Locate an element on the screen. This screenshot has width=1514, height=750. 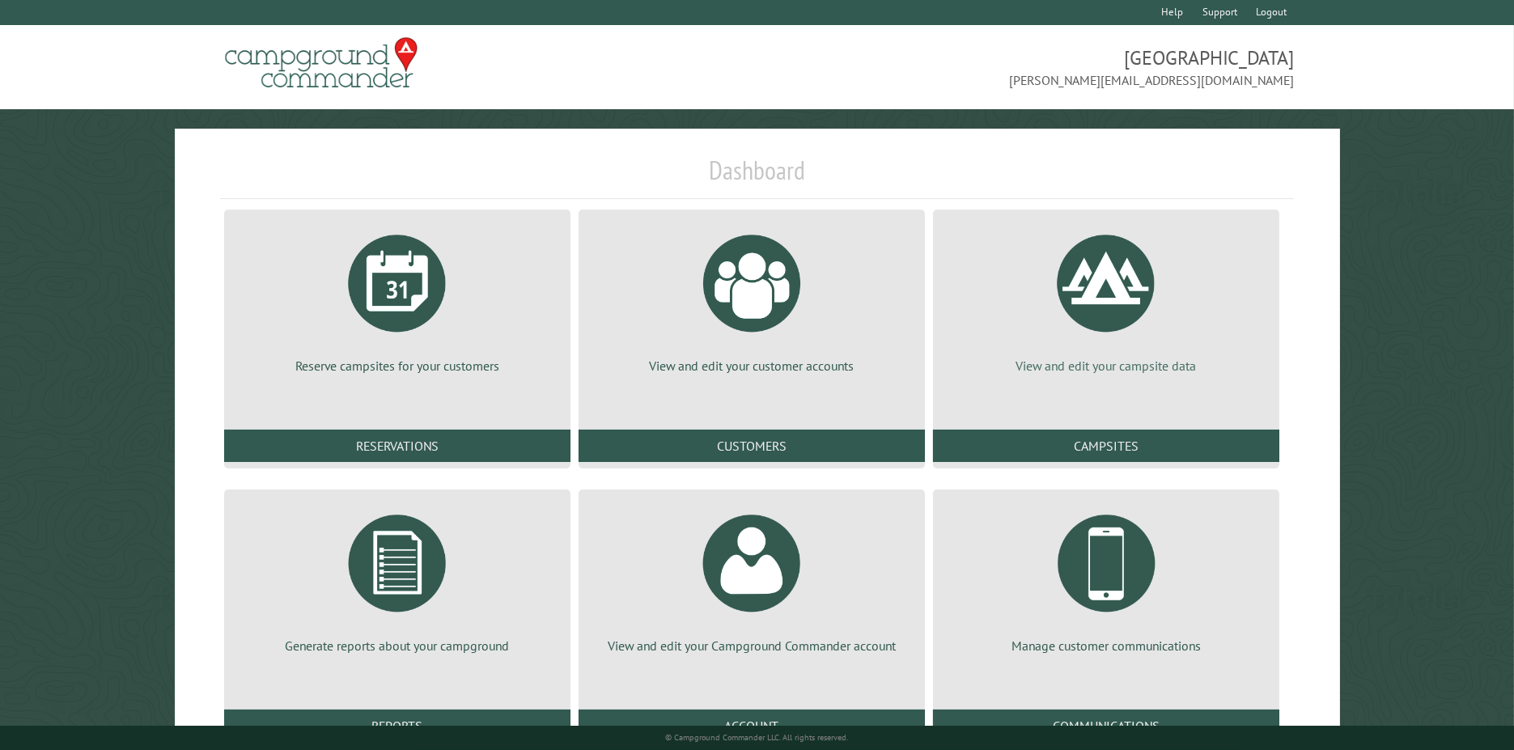
a: Reports is located at coordinates (397, 726).